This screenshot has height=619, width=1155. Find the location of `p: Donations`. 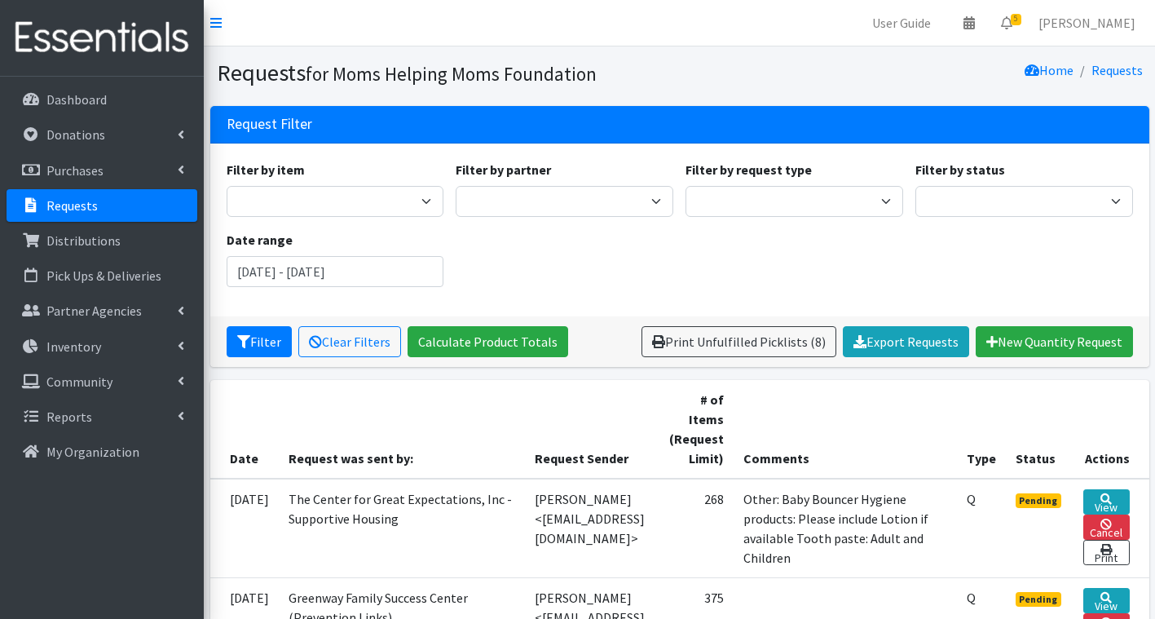

p: Donations is located at coordinates (76, 135).